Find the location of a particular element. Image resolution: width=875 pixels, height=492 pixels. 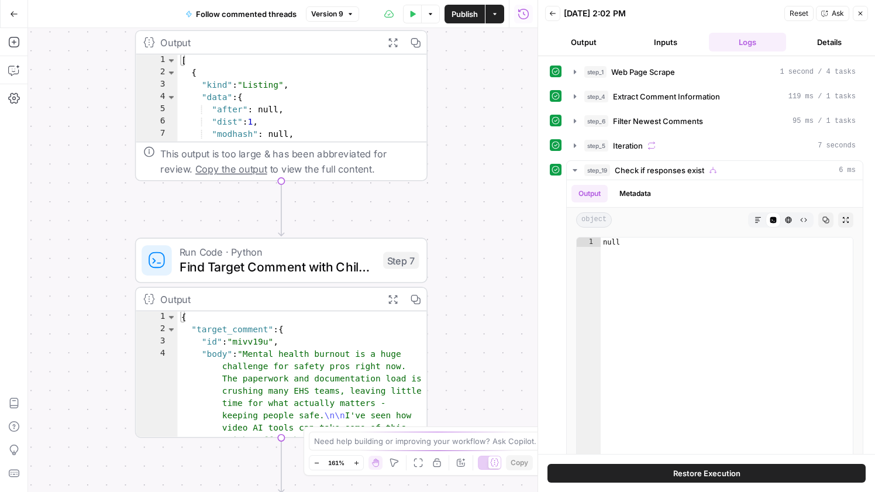

button: 1 second / 4 tasks is located at coordinates (715, 72).